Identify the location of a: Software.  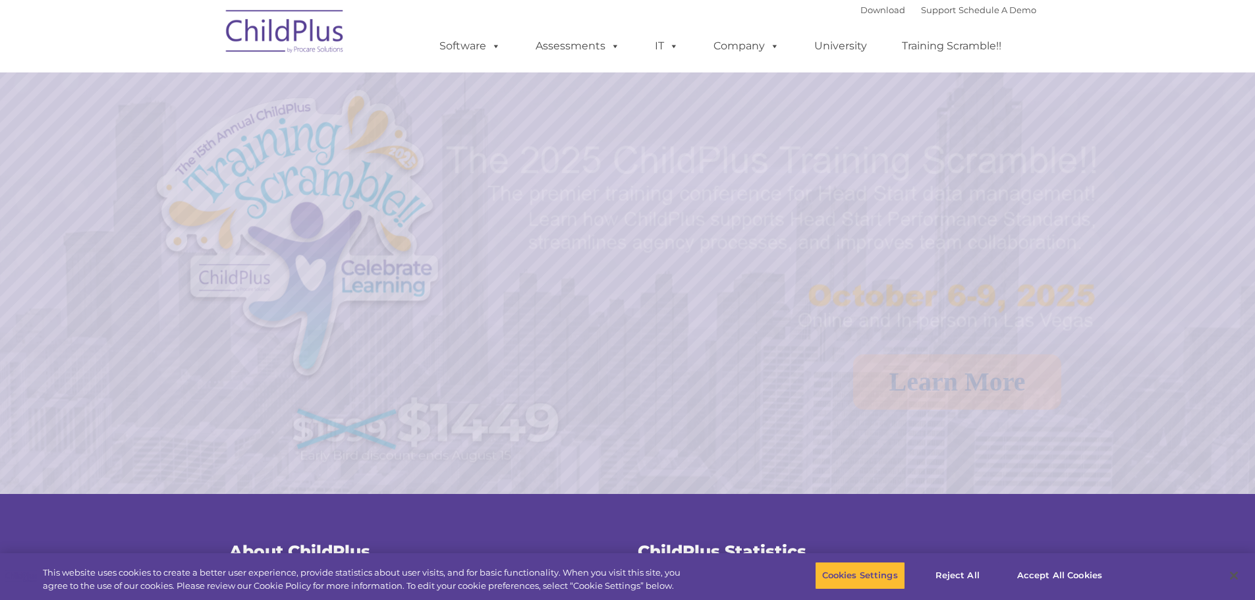
(470, 46).